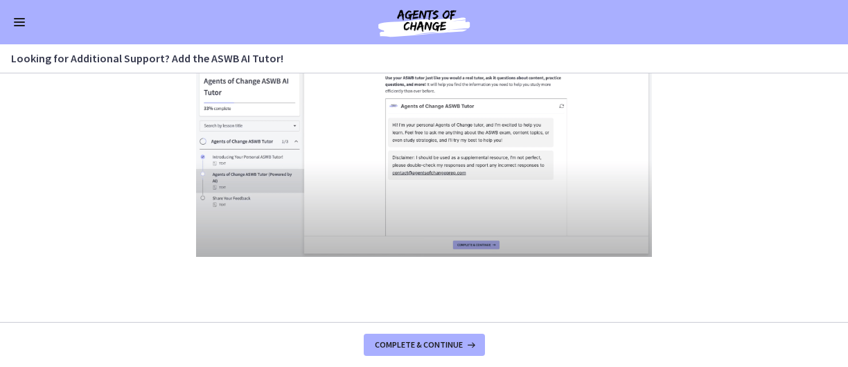 The height and width of the screenshot is (367, 848). Describe the element at coordinates (418, 345) in the screenshot. I see `span: Complete & continue` at that location.